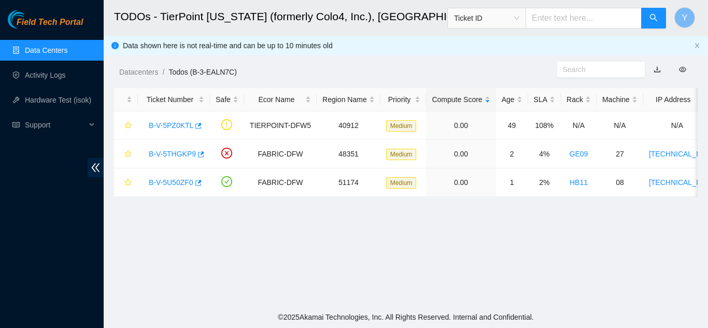  What do you see at coordinates (683, 69) in the screenshot?
I see `span: eye` at bounding box center [683, 69].